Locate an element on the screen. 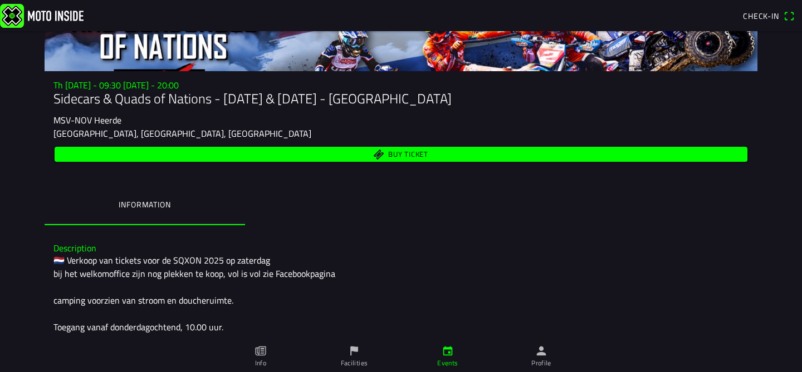 The height and width of the screenshot is (372, 802). span: Buy ticket is located at coordinates (408, 154).